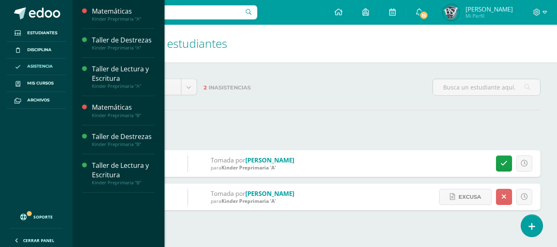  What do you see at coordinates (36, 216) in the screenshot?
I see `a: Soporte` at bounding box center [36, 216].